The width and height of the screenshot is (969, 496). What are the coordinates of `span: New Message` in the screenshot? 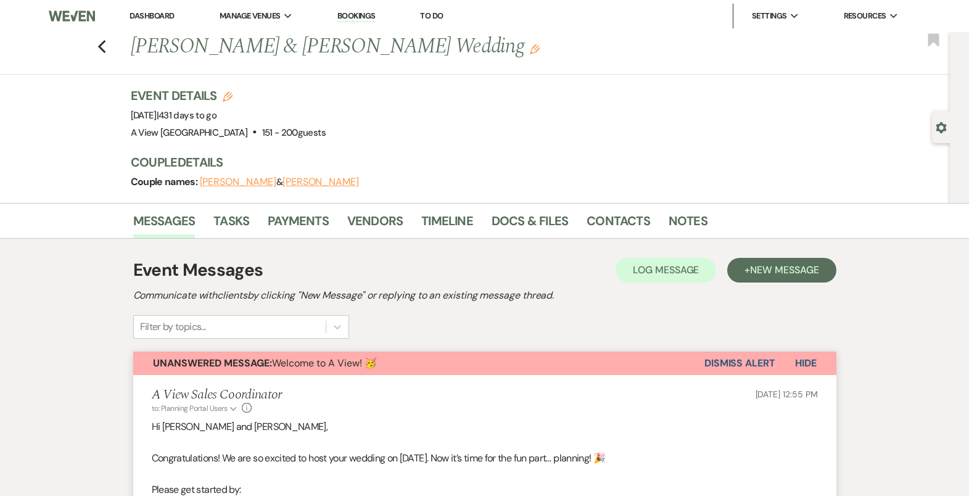 It's located at (784, 270).